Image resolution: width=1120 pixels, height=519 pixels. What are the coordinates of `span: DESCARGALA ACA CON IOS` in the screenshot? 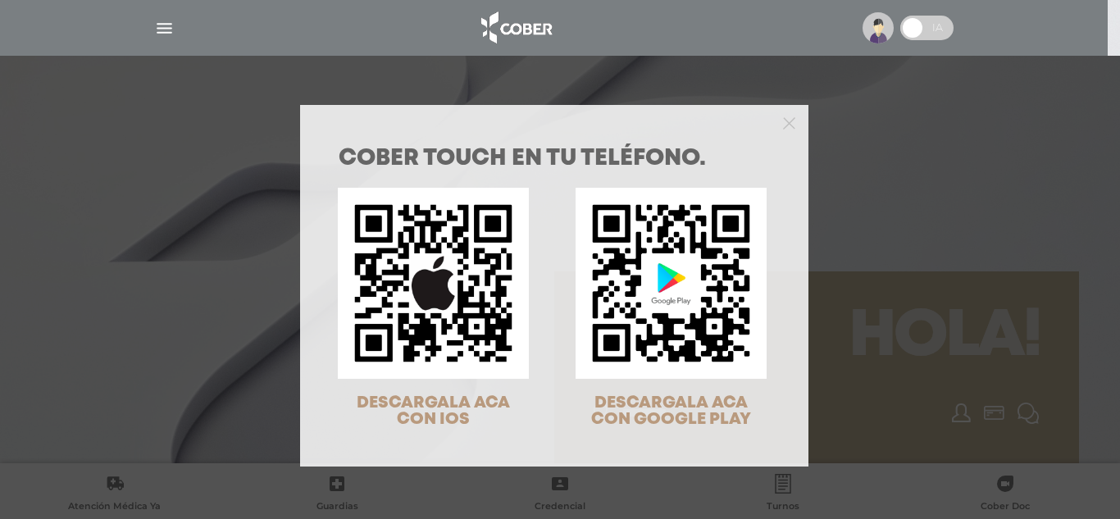 It's located at (433, 411).